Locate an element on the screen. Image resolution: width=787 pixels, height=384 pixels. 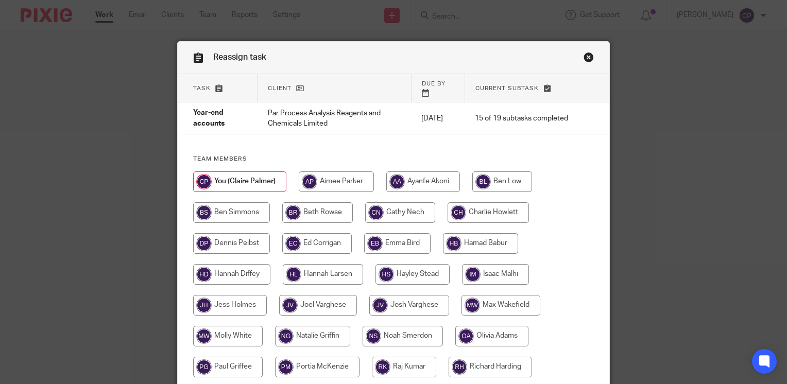
a: Close this dialog window is located at coordinates (589, 59).